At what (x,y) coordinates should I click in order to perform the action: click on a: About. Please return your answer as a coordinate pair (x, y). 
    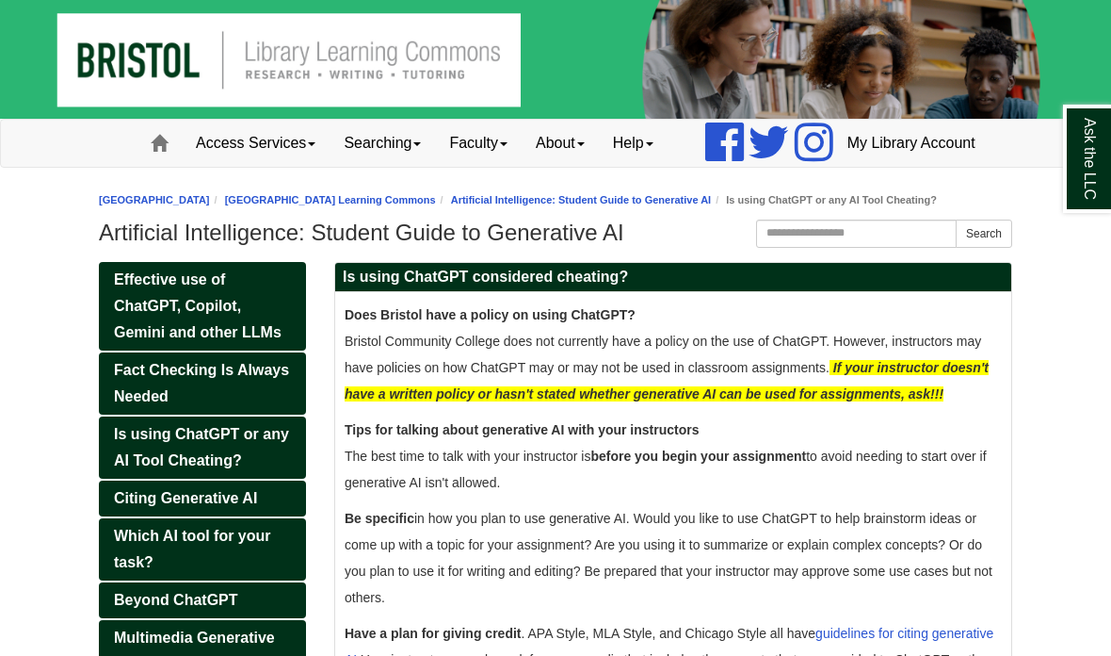
    Looking at the image, I should click on (560, 143).